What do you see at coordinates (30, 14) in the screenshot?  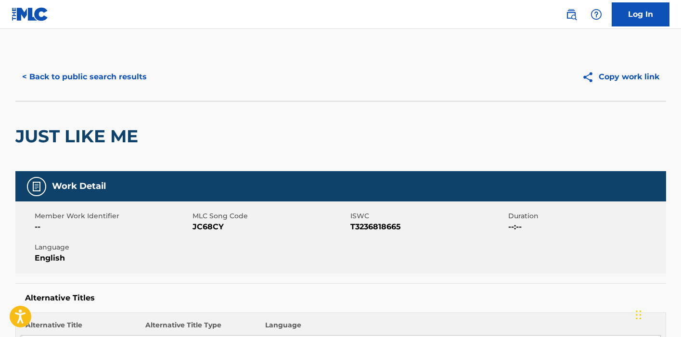 I see `img: MLC Logo` at bounding box center [30, 14].